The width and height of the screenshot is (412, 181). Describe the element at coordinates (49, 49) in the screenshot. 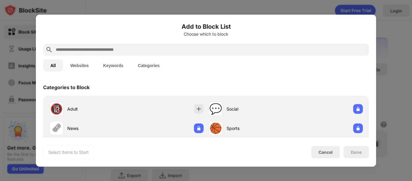

I see `img: search.svg` at that location.